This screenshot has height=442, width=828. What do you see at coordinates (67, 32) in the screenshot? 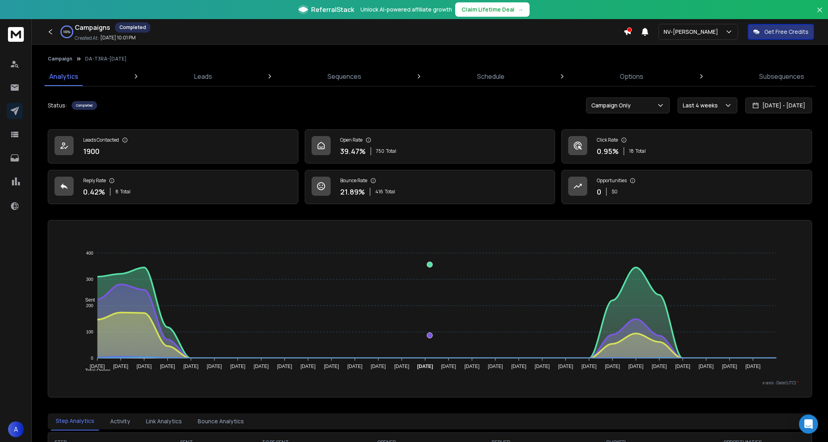
I see `p: 100 %` at bounding box center [67, 32].